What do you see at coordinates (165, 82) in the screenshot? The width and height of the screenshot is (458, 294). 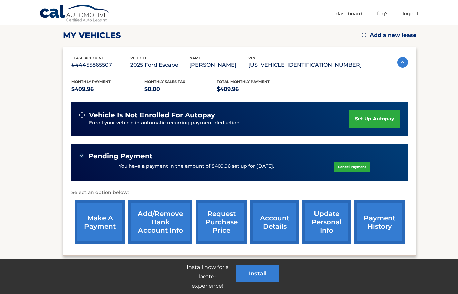 I see `span: Monthly sales Tax` at bounding box center [165, 82].